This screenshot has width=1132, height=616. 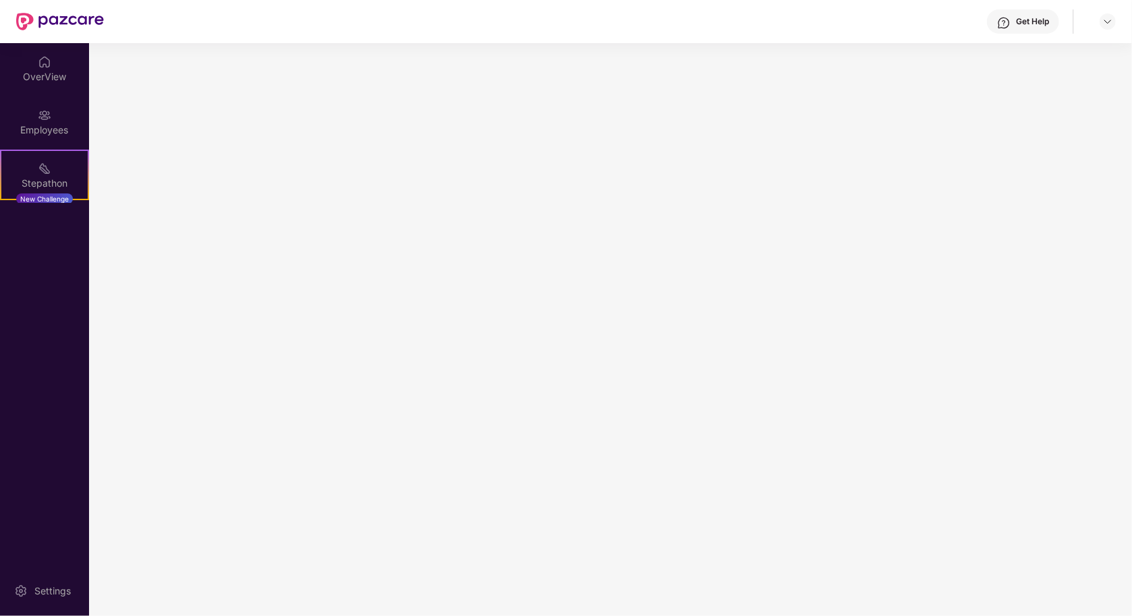 What do you see at coordinates (21, 591) in the screenshot?
I see `img: svg+xml;base64,PHN2ZyBpZD0iU2V0dGluZy0yMHgyMCIgeG1sbnM9Imh0dHA6Ly93d3cudzMub3JnLzIwMDAvc3ZnIiB3aW...` at bounding box center [21, 591].